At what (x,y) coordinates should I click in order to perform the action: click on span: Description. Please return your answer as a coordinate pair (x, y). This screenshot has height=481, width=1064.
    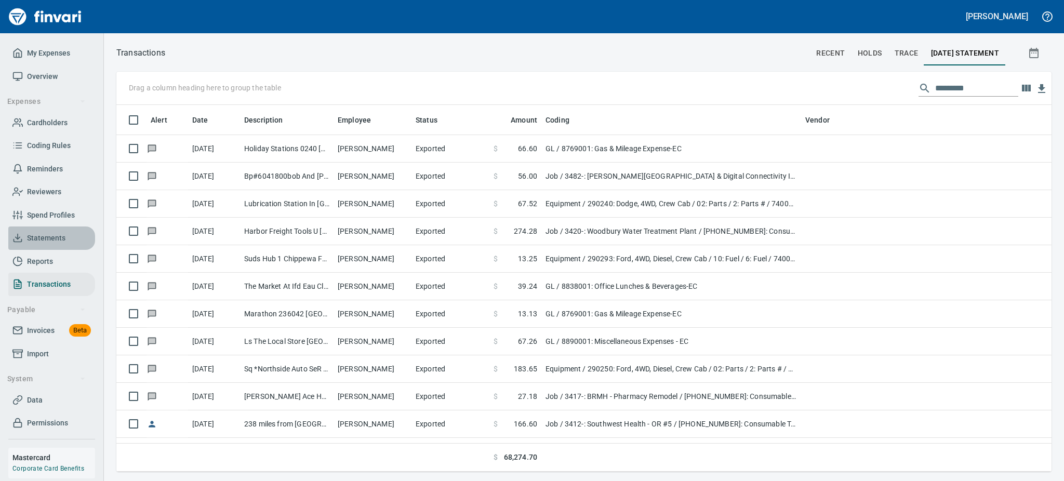
    Looking at the image, I should click on (264, 120).